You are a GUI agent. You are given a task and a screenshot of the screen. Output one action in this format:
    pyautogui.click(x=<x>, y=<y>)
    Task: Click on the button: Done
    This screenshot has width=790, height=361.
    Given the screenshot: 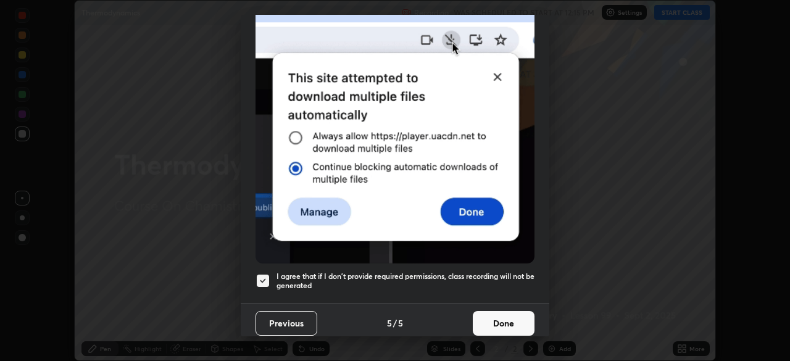 What is the action you would take?
    pyautogui.click(x=504, y=323)
    